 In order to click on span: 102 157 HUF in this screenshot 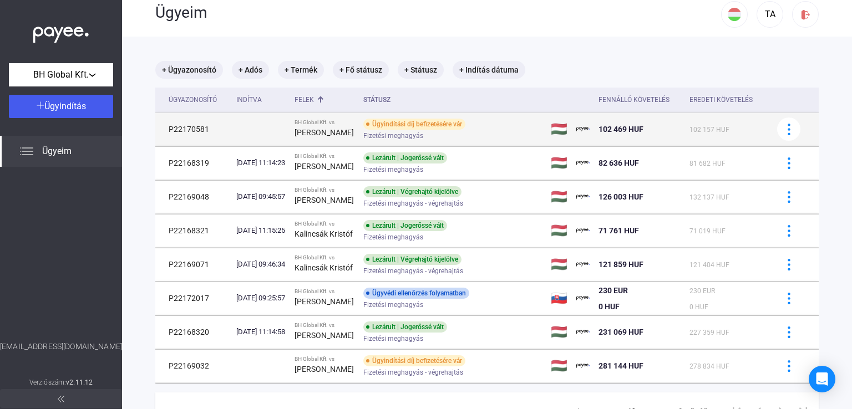, I will do `click(709, 130)`.